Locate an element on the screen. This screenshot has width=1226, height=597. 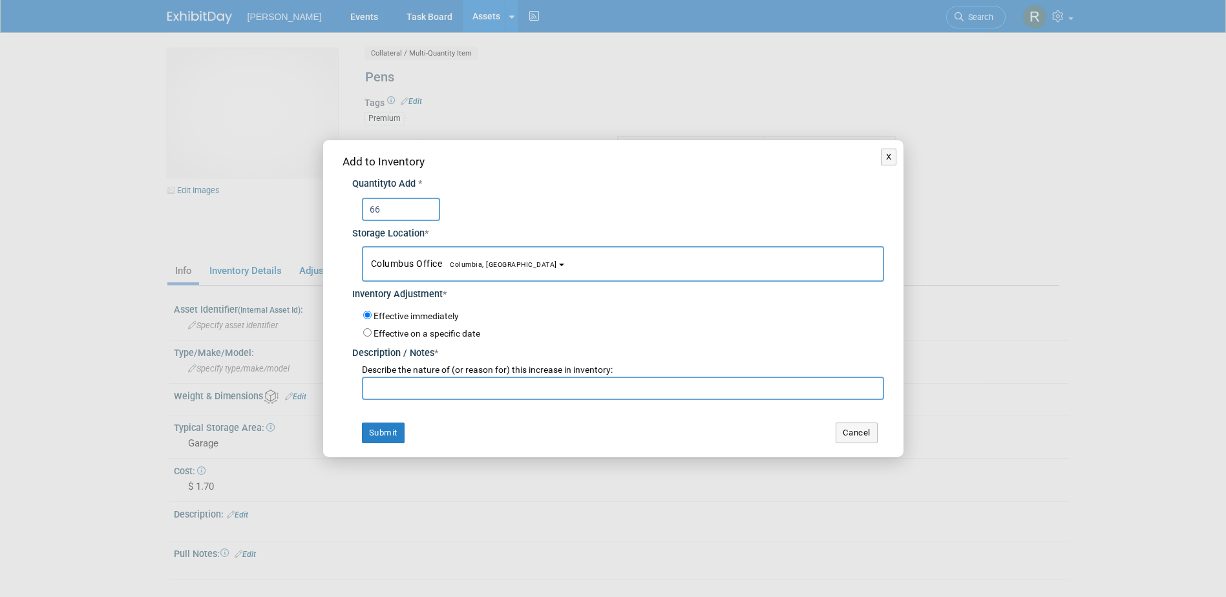
span: Add to Inventory is located at coordinates (383, 162).